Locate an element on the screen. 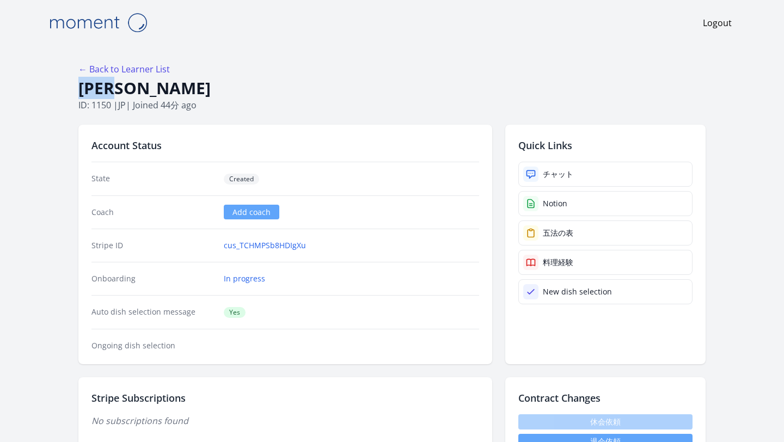  a: Add coach is located at coordinates (252, 212).